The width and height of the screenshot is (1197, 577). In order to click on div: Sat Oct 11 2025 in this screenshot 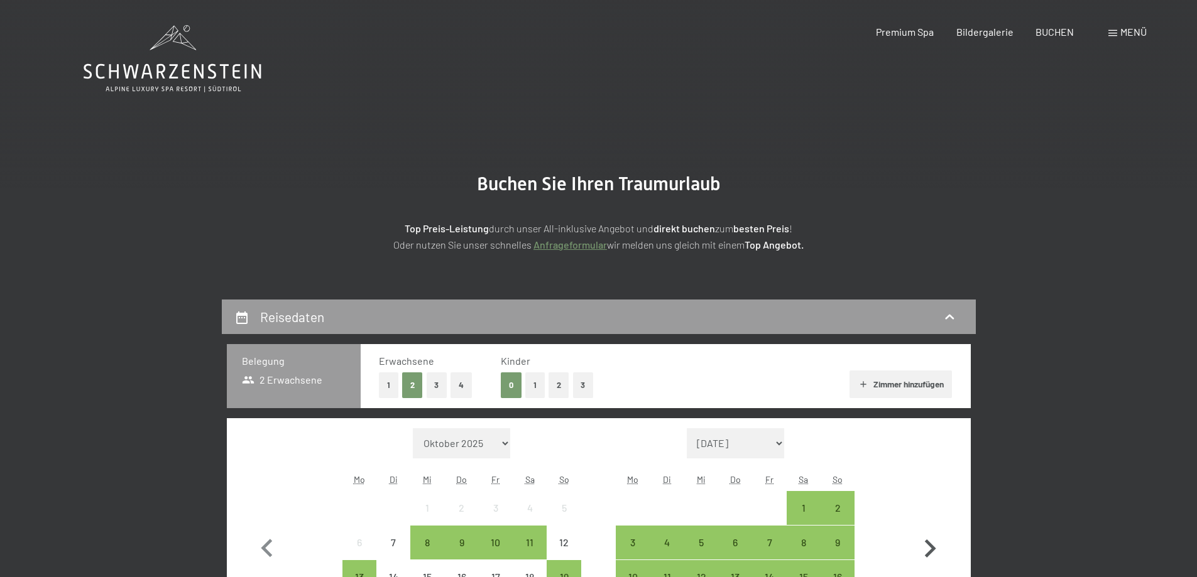, I will do `click(530, 543)`.